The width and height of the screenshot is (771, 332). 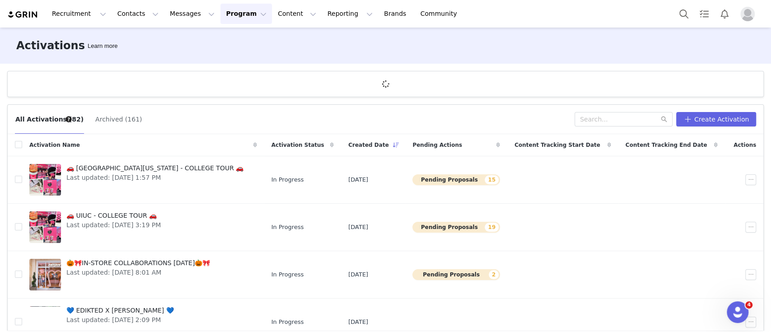 What do you see at coordinates (396, 14) in the screenshot?
I see `a: Brands` at bounding box center [396, 14].